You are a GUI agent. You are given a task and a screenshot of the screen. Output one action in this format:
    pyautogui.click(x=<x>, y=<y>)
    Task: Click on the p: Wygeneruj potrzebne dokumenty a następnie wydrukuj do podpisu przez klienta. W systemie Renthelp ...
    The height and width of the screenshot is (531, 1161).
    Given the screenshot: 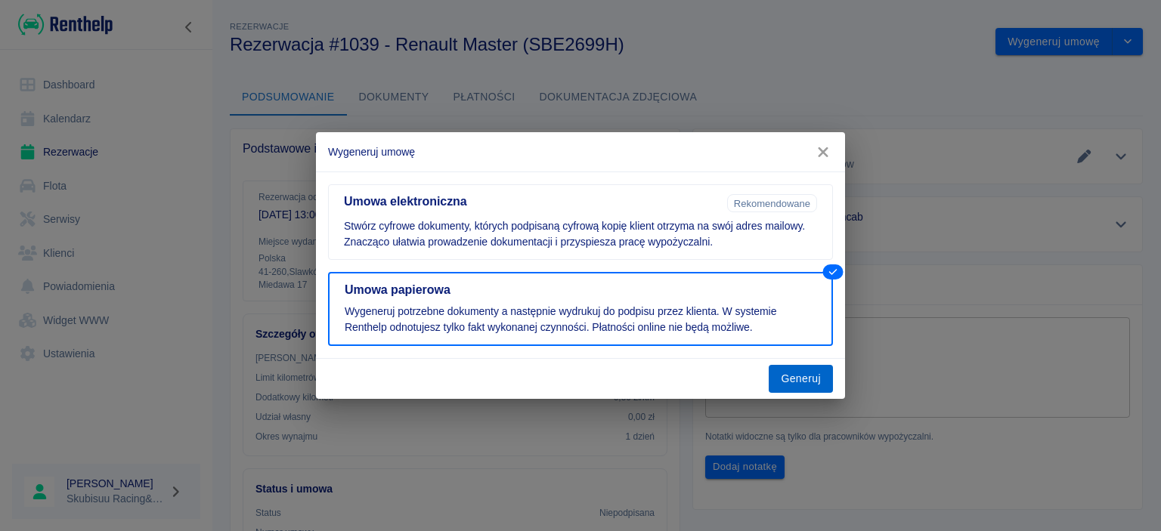 What is the action you would take?
    pyautogui.click(x=580, y=320)
    